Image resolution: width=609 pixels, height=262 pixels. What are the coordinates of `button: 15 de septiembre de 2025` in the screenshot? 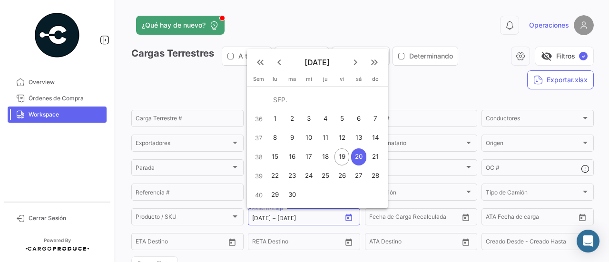 It's located at (275, 157).